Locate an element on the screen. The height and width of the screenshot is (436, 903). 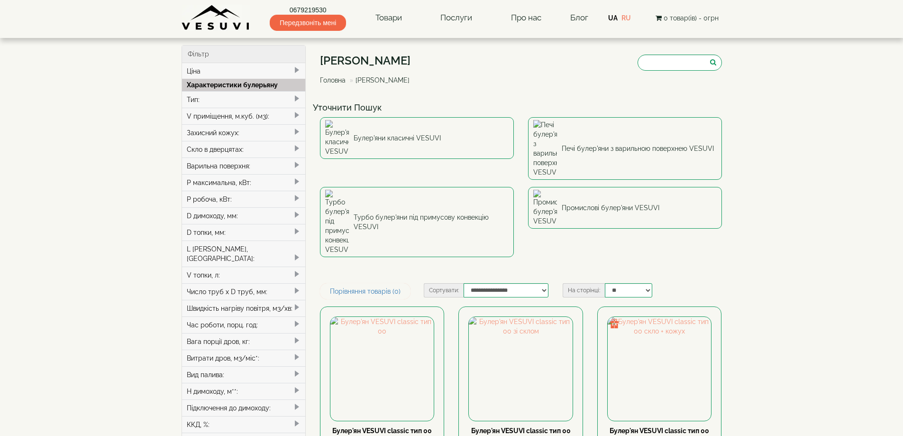
a: Булер'ян VESUVI classic тип 00 is located at coordinates (382, 430).